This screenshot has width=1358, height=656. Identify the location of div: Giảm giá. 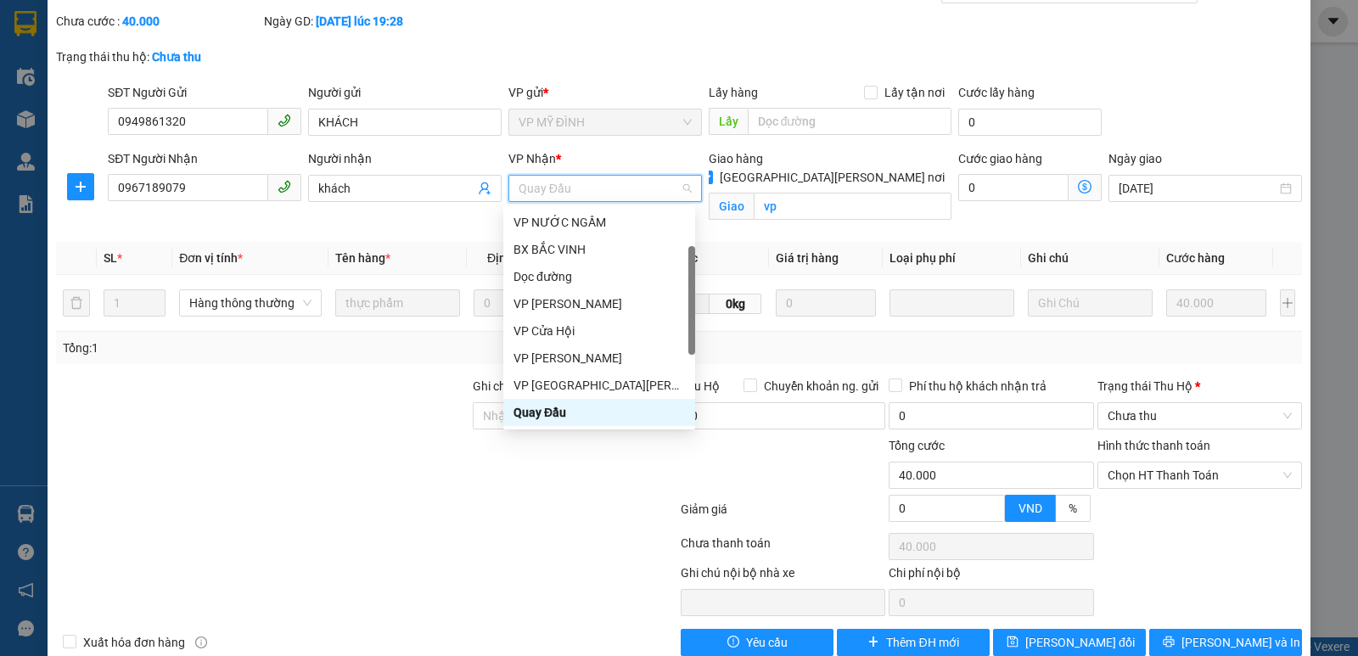
(783, 515).